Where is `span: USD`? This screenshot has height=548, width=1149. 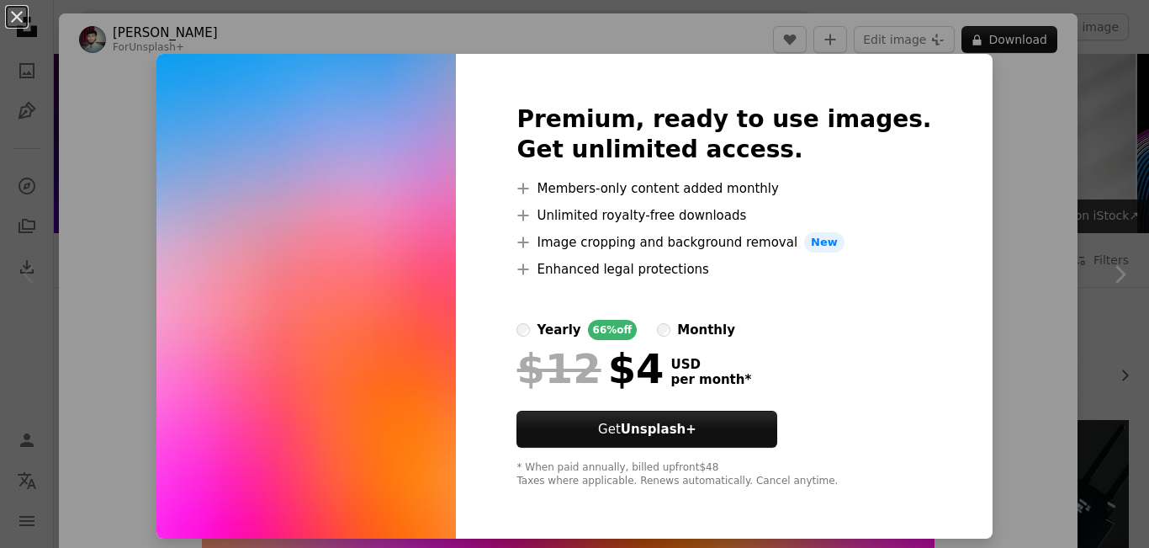
span: USD is located at coordinates (711, 364).